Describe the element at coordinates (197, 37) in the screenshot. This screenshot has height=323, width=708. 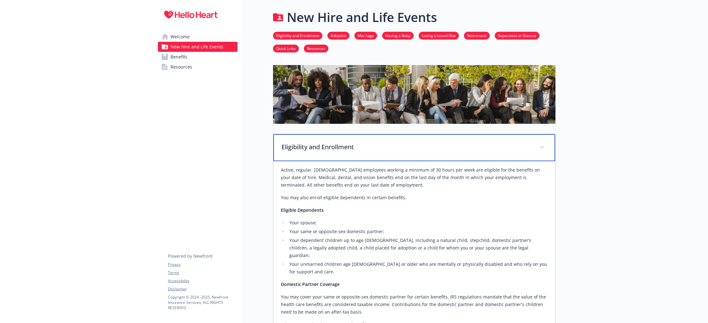
I see `a: Welcome` at that location.